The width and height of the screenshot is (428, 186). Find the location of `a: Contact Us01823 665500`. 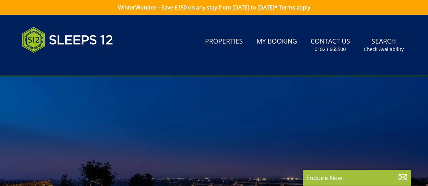

a: Contact Us01823 665500 is located at coordinates (330, 45).